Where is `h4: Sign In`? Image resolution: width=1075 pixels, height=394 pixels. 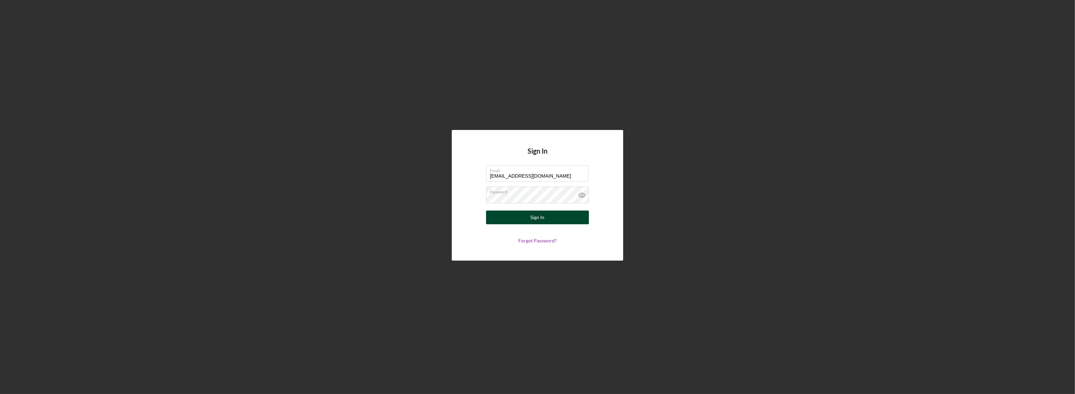 h4: Sign In is located at coordinates (538, 156).